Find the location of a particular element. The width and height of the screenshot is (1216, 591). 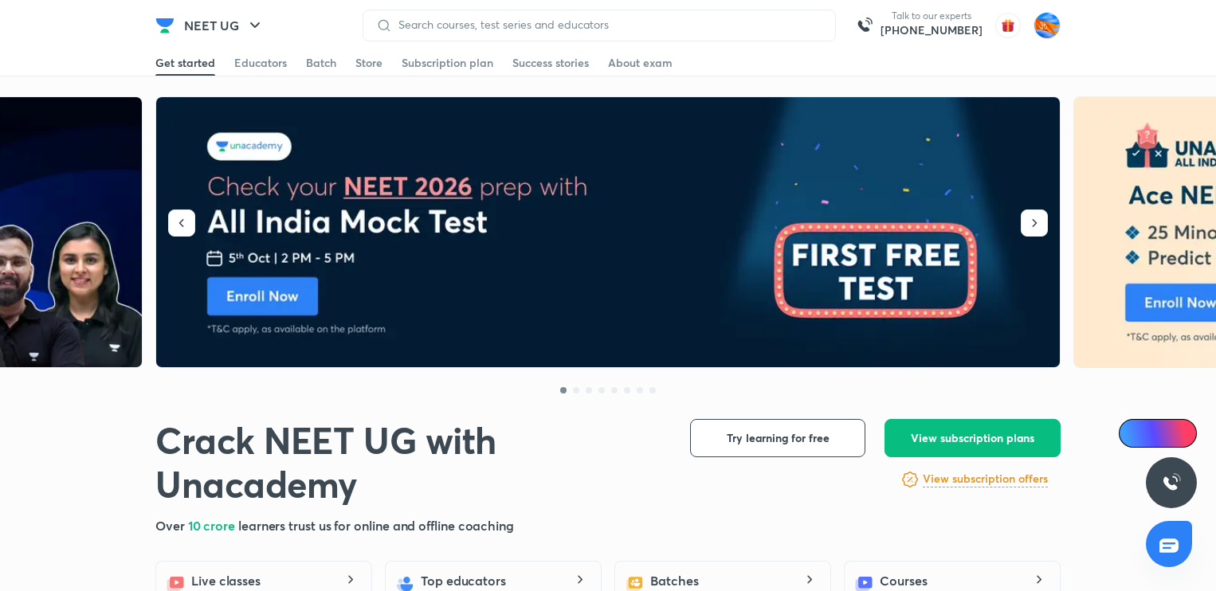

span: View subscription plans is located at coordinates (972, 438).